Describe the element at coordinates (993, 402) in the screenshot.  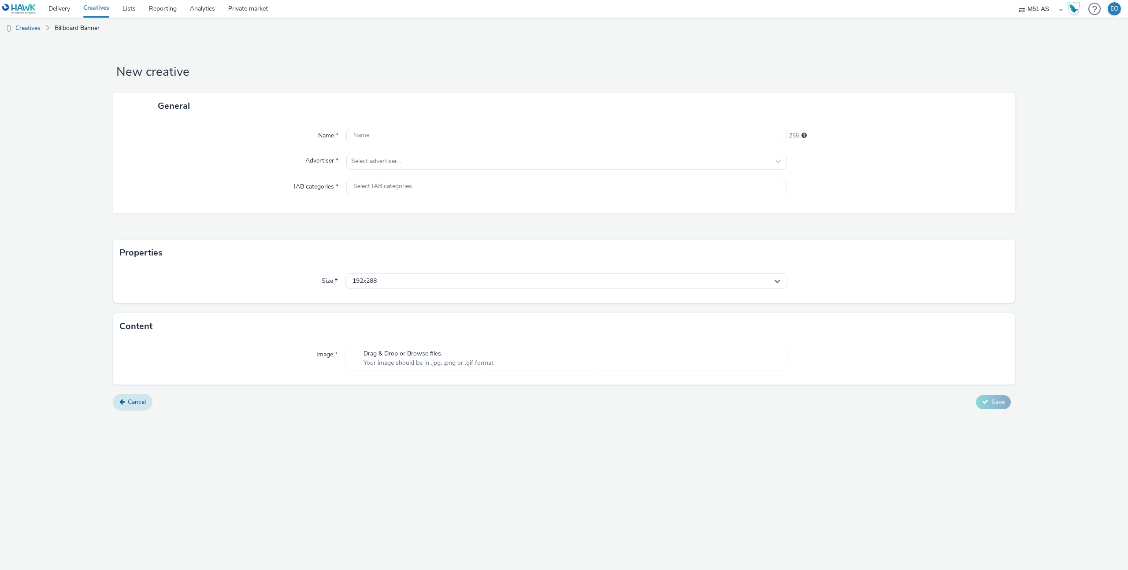
I see `button: Save` at that location.